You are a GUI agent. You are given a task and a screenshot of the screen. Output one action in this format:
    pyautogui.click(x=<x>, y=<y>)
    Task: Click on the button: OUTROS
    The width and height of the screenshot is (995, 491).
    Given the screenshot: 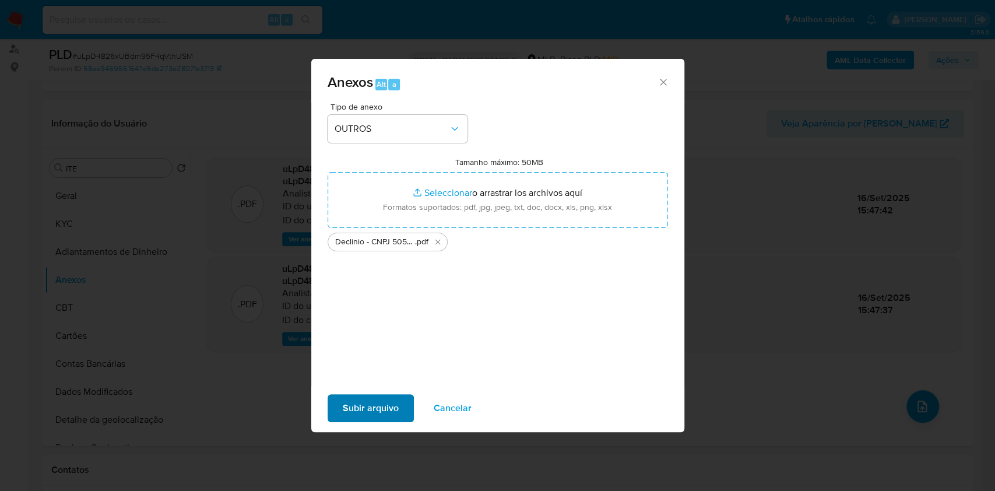 What is the action you would take?
    pyautogui.click(x=397, y=129)
    